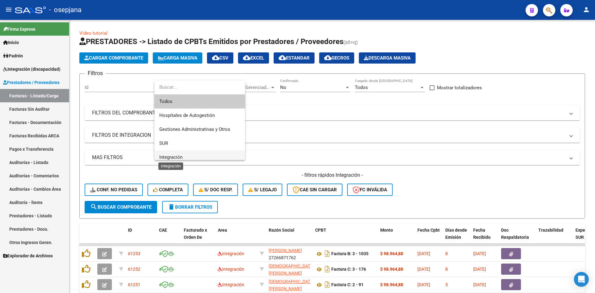 The height and width of the screenshot is (293, 595). I want to click on span: Gestiones Administrativas y Otros, so click(195, 129).